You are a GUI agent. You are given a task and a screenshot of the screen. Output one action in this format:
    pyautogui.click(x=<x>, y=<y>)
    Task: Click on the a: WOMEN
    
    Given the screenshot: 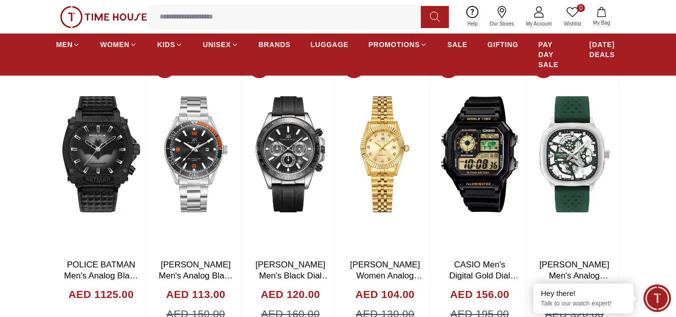 What is the action you would take?
    pyautogui.click(x=119, y=45)
    